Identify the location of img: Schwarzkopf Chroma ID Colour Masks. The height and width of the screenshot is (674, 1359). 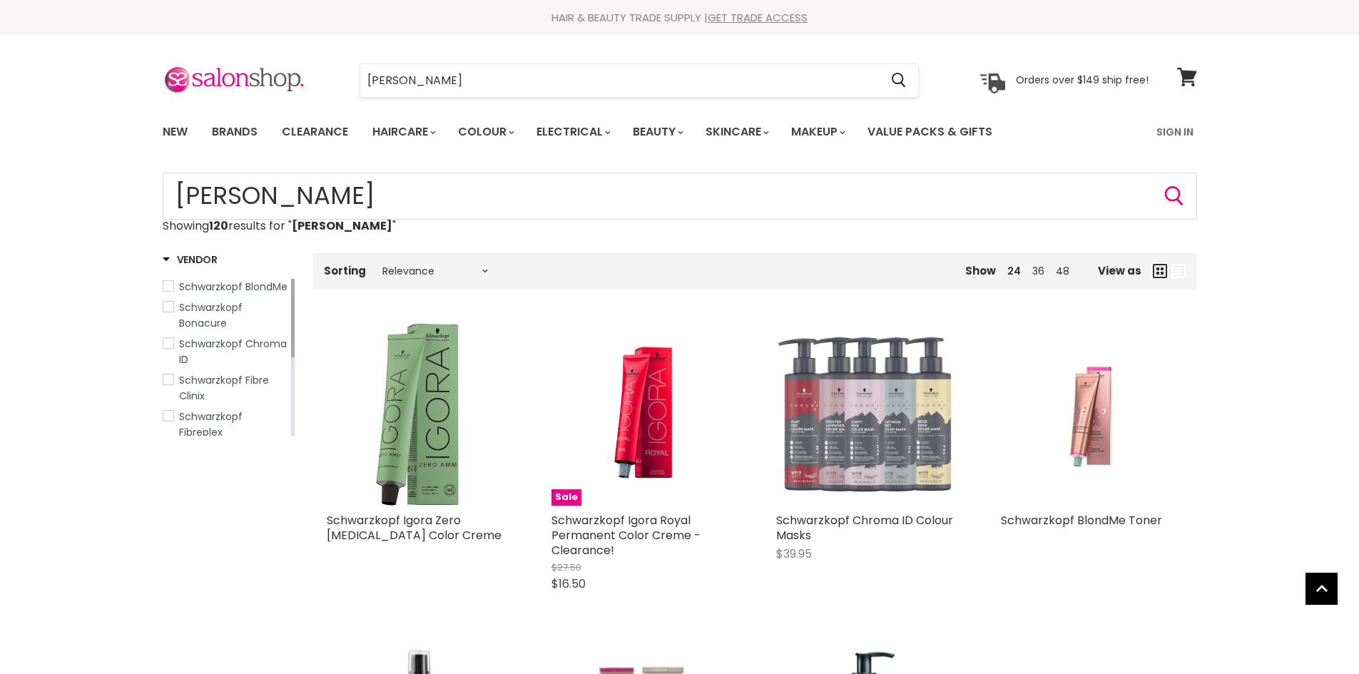
(866, 414).